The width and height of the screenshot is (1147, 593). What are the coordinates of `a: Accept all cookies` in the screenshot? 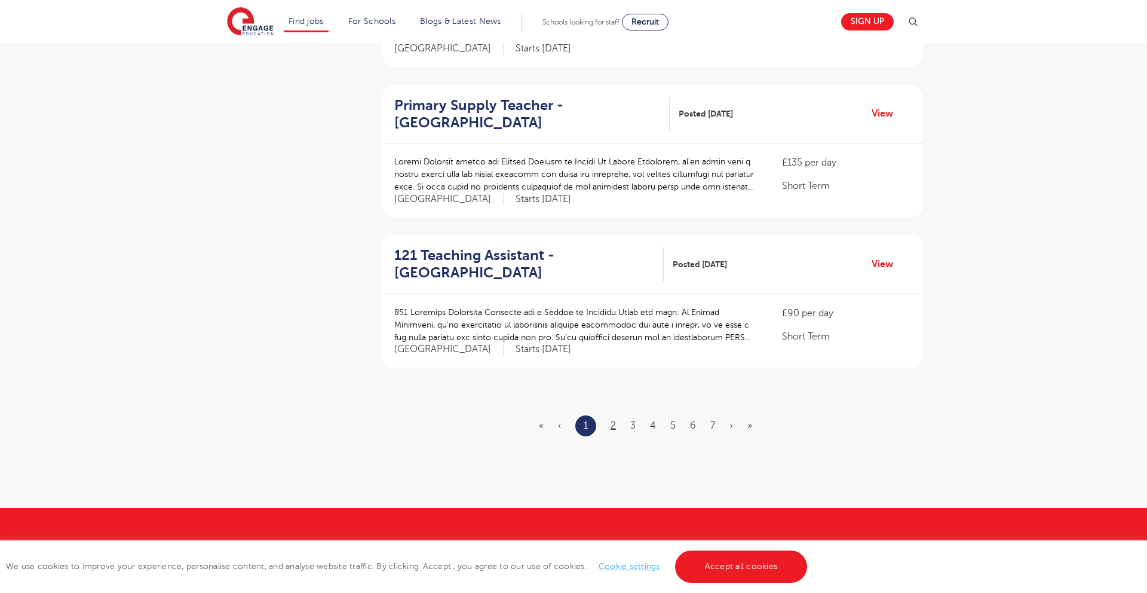 It's located at (741, 566).